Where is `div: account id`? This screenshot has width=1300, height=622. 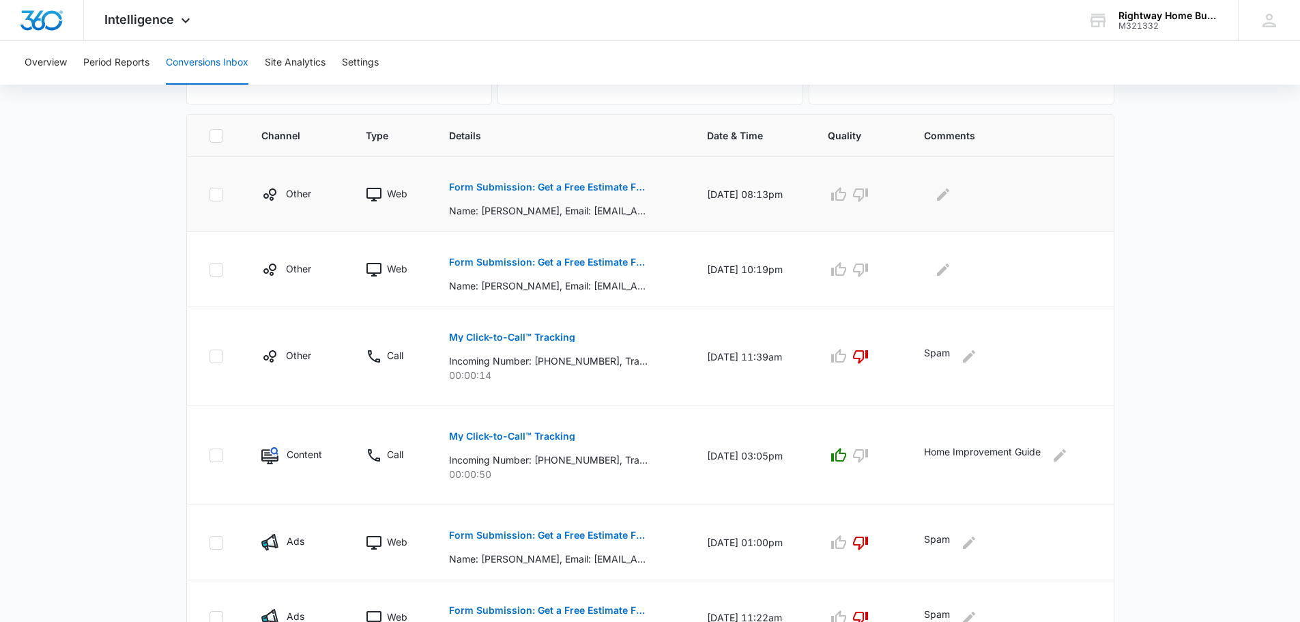 div: account id is located at coordinates (1168, 26).